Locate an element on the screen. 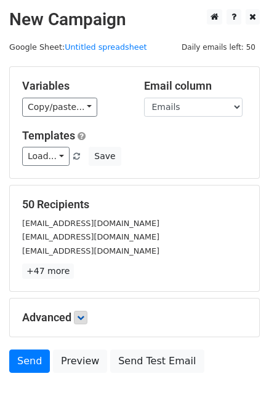 The image size is (269, 414). a: Daily emails left: 50 is located at coordinates (218, 47).